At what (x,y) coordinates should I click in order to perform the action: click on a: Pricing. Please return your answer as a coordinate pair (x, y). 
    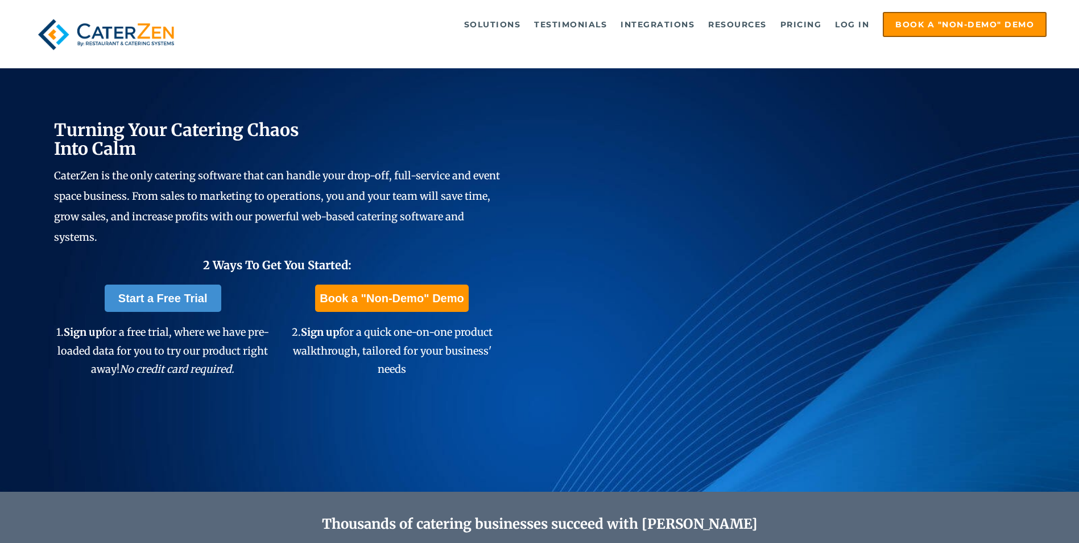
    Looking at the image, I should click on (801, 24).